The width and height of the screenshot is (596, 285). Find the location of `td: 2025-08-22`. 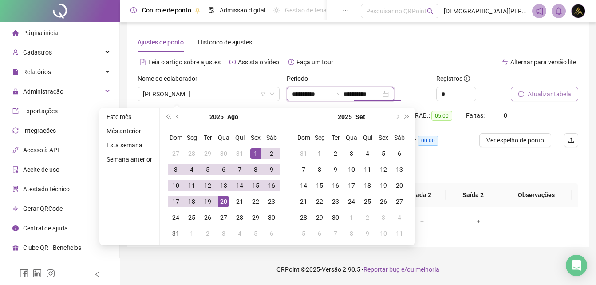

td: 2025-08-22 is located at coordinates (256, 202).